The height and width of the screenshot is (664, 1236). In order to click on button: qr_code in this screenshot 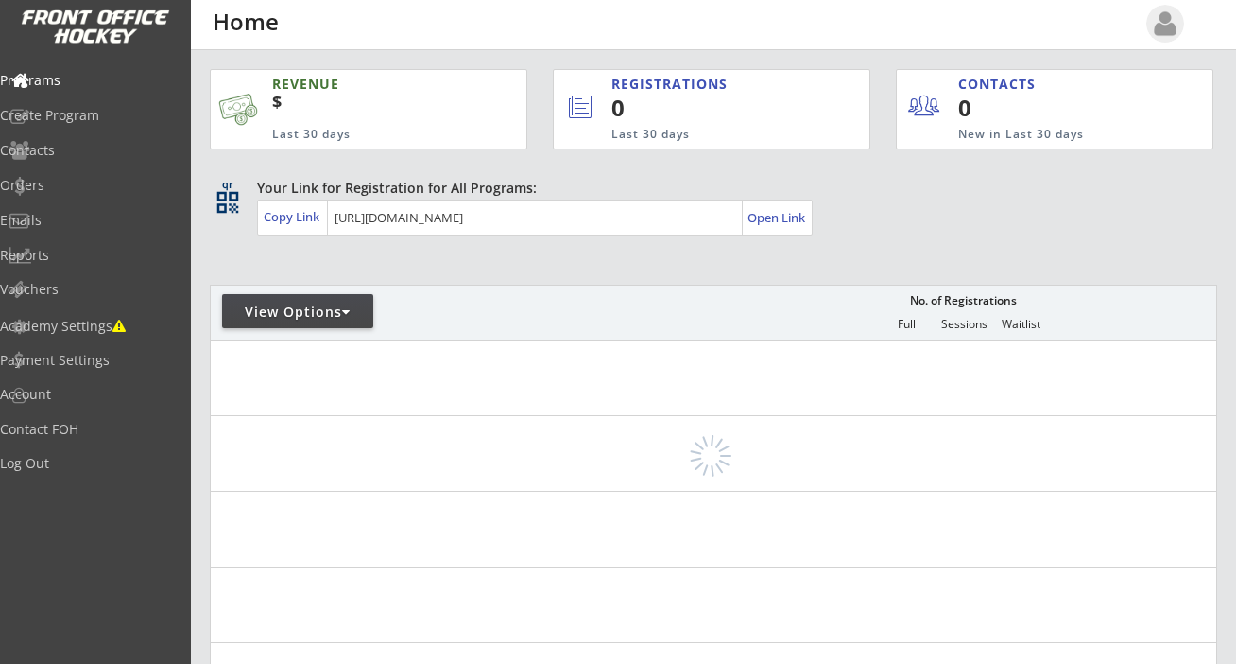, I will do `click(228, 202)`.